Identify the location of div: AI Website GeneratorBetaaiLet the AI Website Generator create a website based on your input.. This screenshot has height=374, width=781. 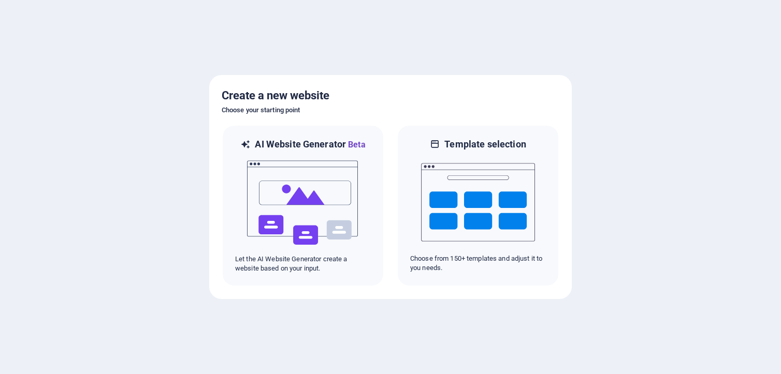
(303, 206).